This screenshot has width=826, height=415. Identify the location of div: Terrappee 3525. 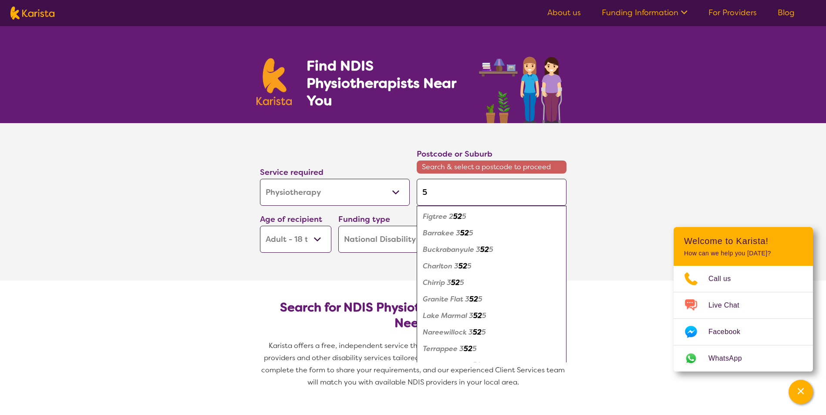
(491, 349).